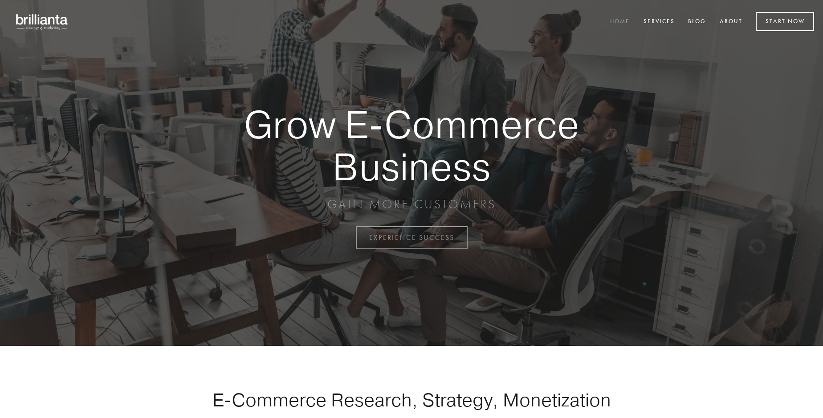 The image size is (823, 418). Describe the element at coordinates (659, 22) in the screenshot. I see `a: Services` at that location.